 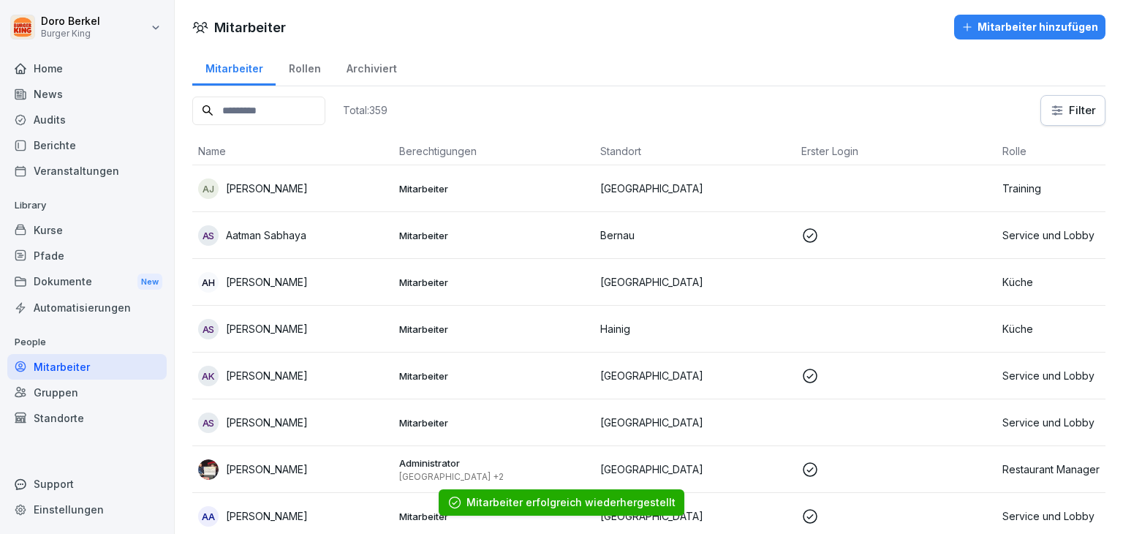 I want to click on div: Standorte, so click(x=87, y=418).